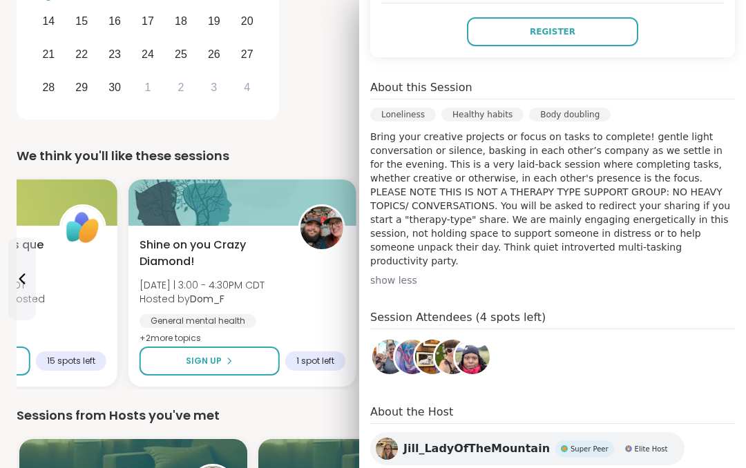 The width and height of the screenshot is (746, 468). Describe the element at coordinates (412, 357) in the screenshot. I see `img: Lincoln1` at that location.